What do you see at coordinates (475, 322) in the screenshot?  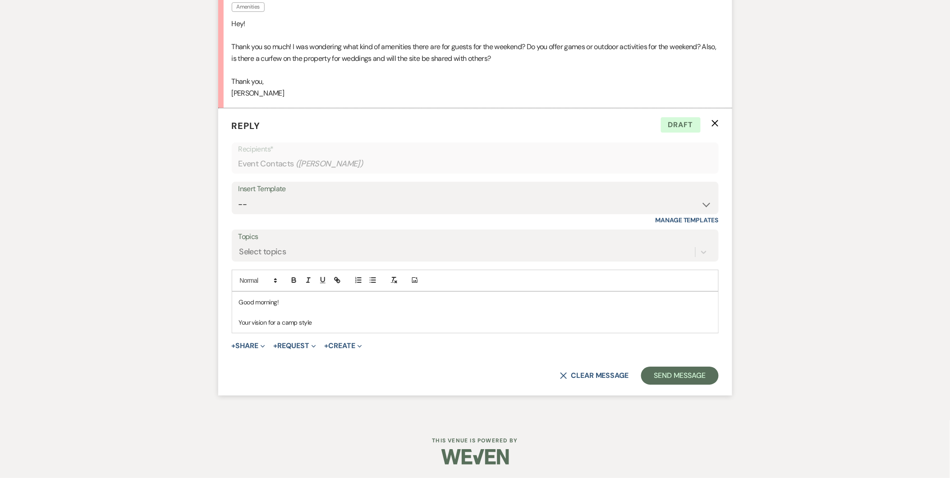 I see `p: Your vision for a camp style` at bounding box center [475, 322].